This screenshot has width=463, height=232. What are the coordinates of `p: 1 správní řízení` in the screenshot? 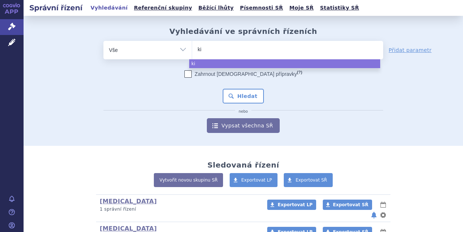 It's located at (179, 209).